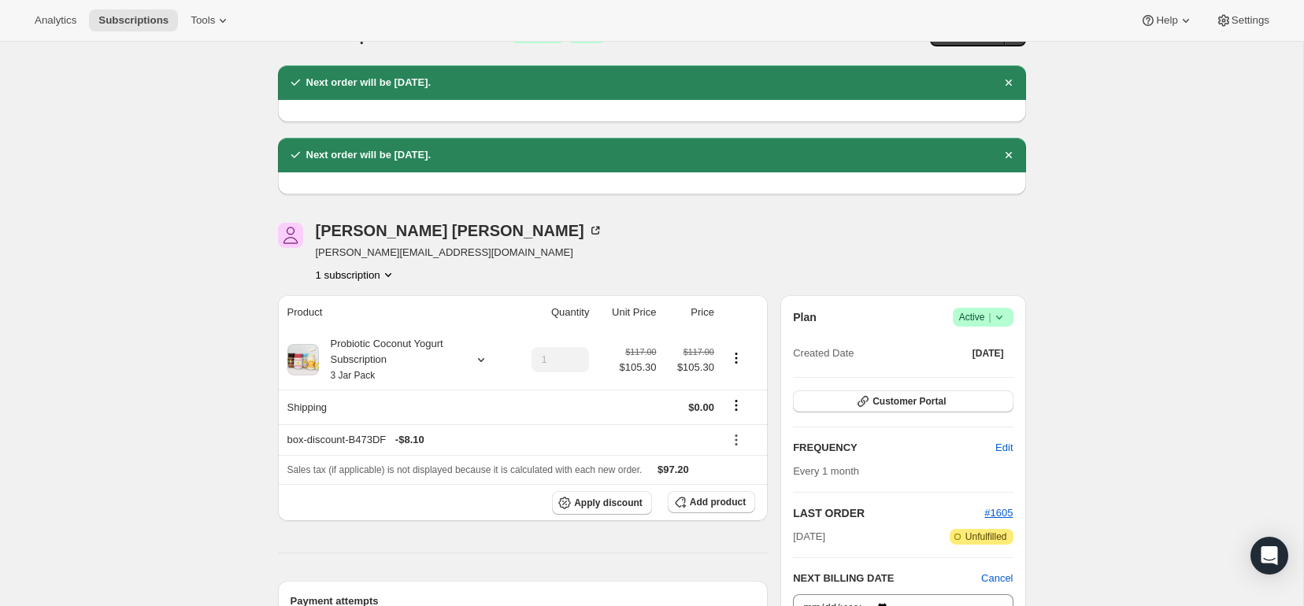 Image resolution: width=1304 pixels, height=606 pixels. I want to click on span: $97.20, so click(673, 469).